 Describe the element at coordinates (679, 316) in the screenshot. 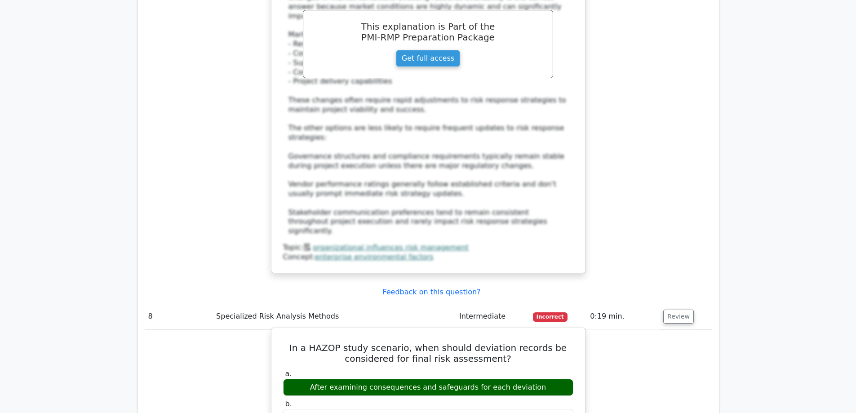

I see `button: Review` at that location.